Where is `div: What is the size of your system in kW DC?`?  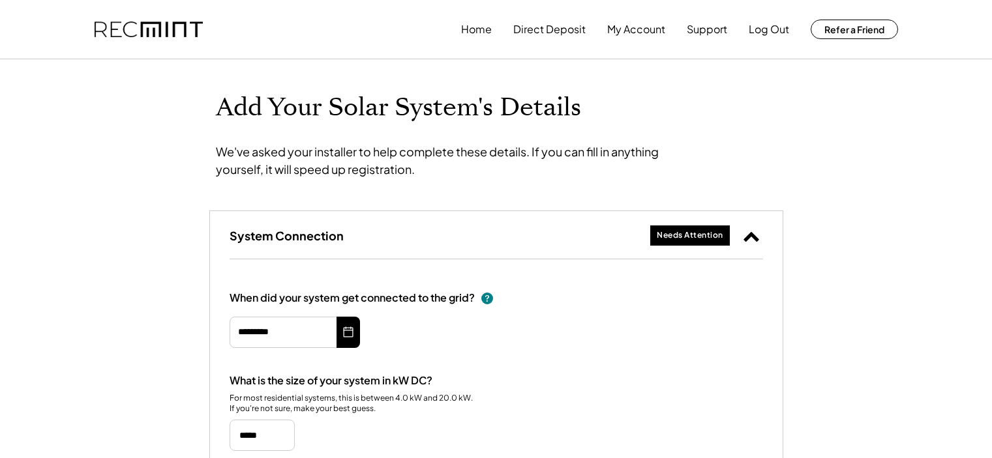
div: What is the size of your system in kW DC? is located at coordinates (331, 381).